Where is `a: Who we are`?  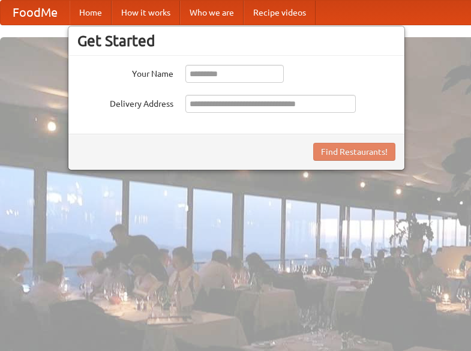 a: Who we are is located at coordinates (212, 13).